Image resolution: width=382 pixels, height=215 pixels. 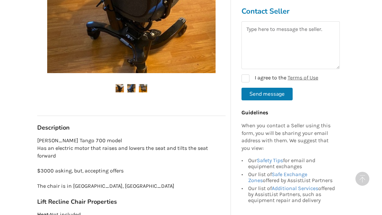 I want to click on b: Guidelines, so click(x=255, y=112).